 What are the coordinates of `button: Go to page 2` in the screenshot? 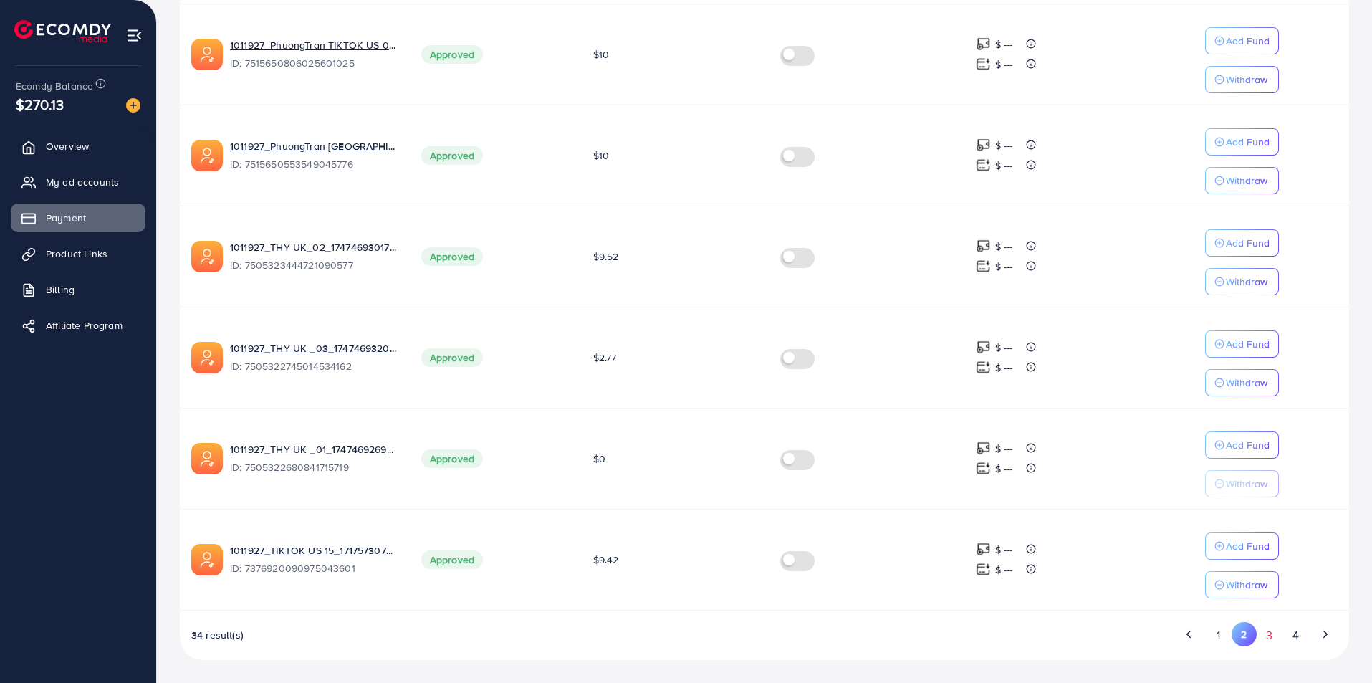 It's located at (1244, 634).